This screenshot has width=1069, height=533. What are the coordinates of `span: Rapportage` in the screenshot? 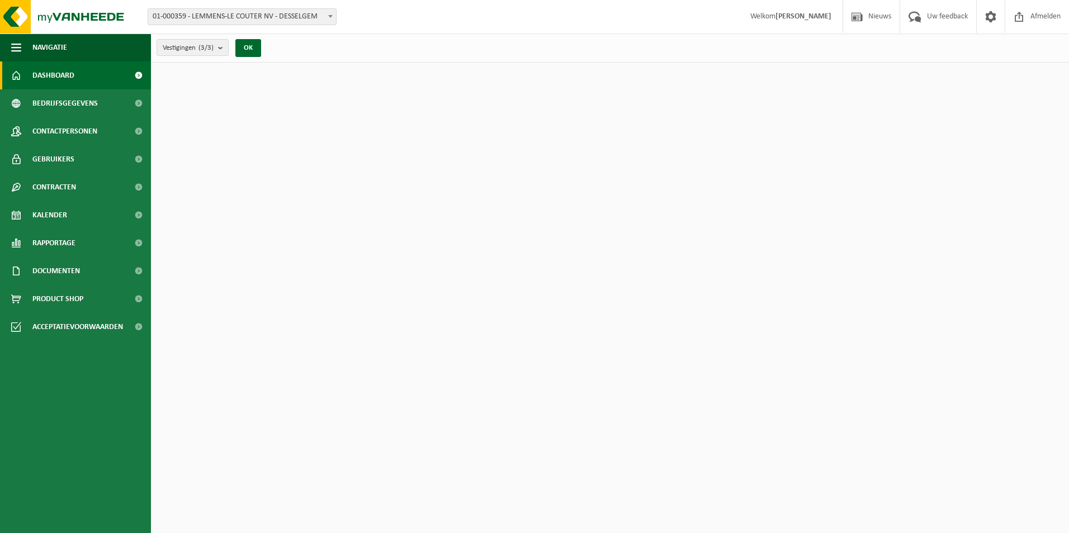 It's located at (54, 243).